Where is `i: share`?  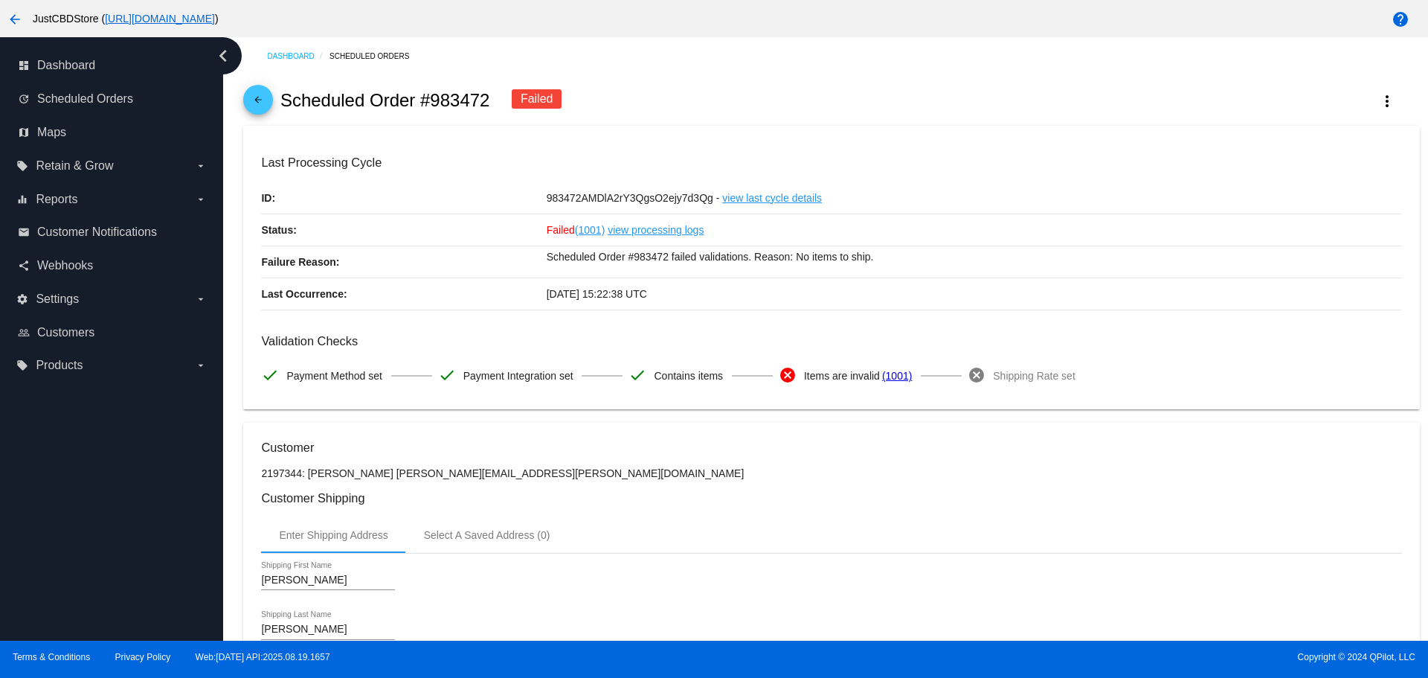 i: share is located at coordinates (24, 266).